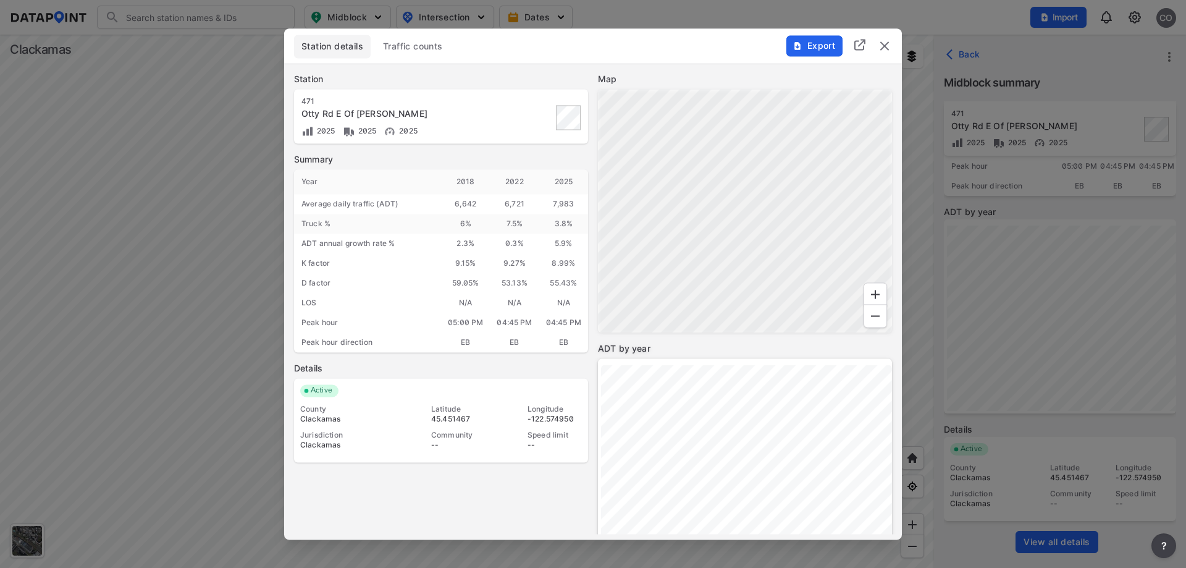  Describe the element at coordinates (308, 131) in the screenshot. I see `img: zXKTHG75SmCTpzeATkOMbMjAxYFTnPvh7K8Q9YYMXBy4Bd2Bwe9xdUQUqRsak2SDbAAAAABJRU5ErkJggg==` at that location.